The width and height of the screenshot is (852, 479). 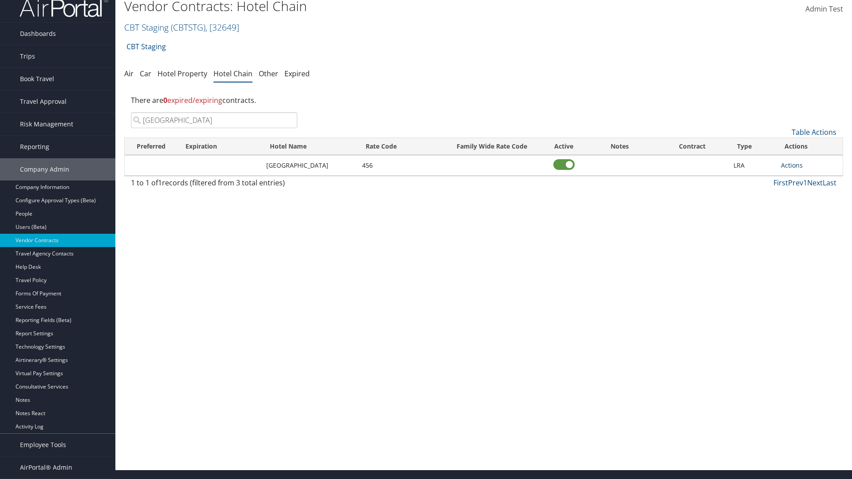 I want to click on a: Actions, so click(x=792, y=165).